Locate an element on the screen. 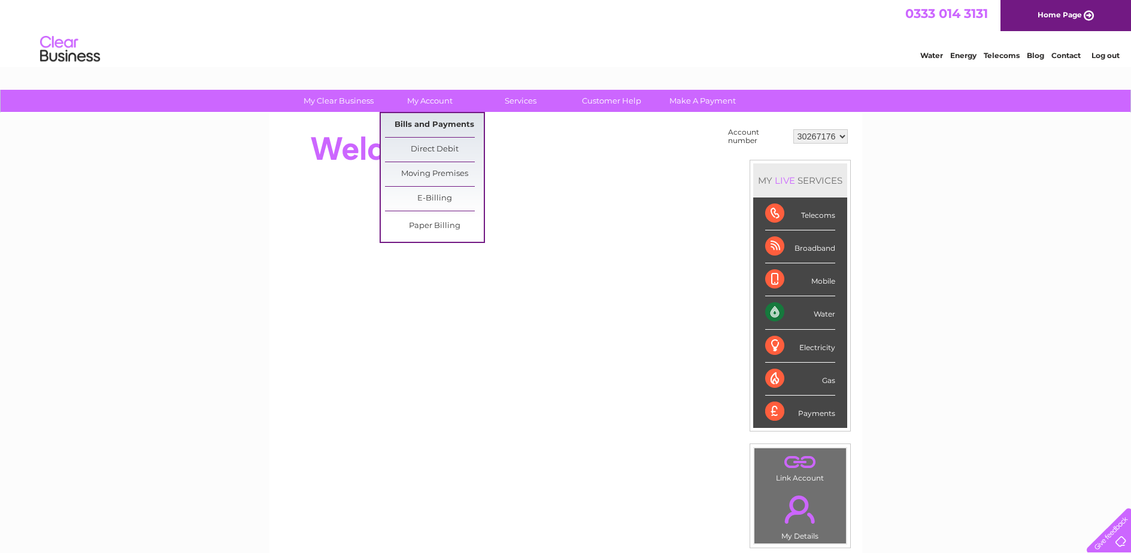 Image resolution: width=1131 pixels, height=553 pixels. div: Mobile is located at coordinates (800, 280).